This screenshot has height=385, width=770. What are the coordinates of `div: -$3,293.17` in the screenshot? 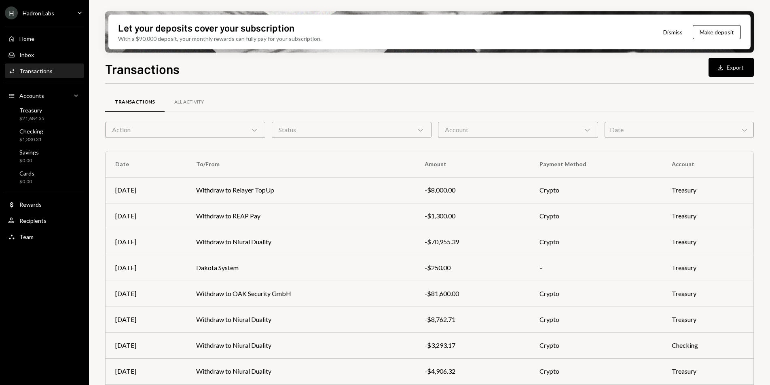 It's located at (472, 345).